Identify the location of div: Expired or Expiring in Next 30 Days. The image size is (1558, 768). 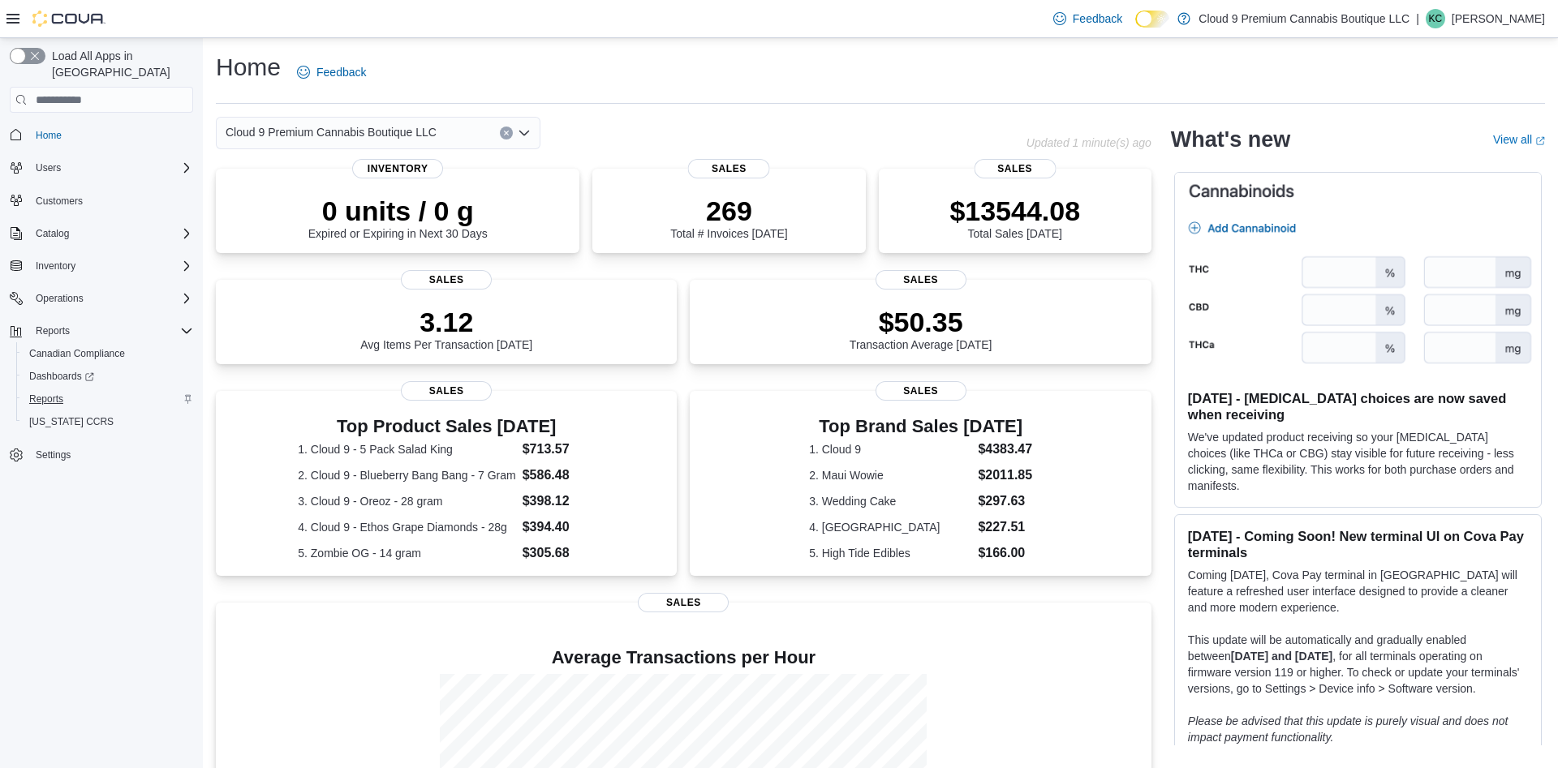
(398, 217).